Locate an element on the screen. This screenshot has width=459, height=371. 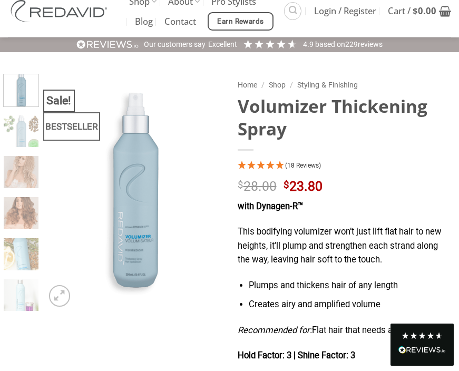
span: 229 is located at coordinates (352, 44).